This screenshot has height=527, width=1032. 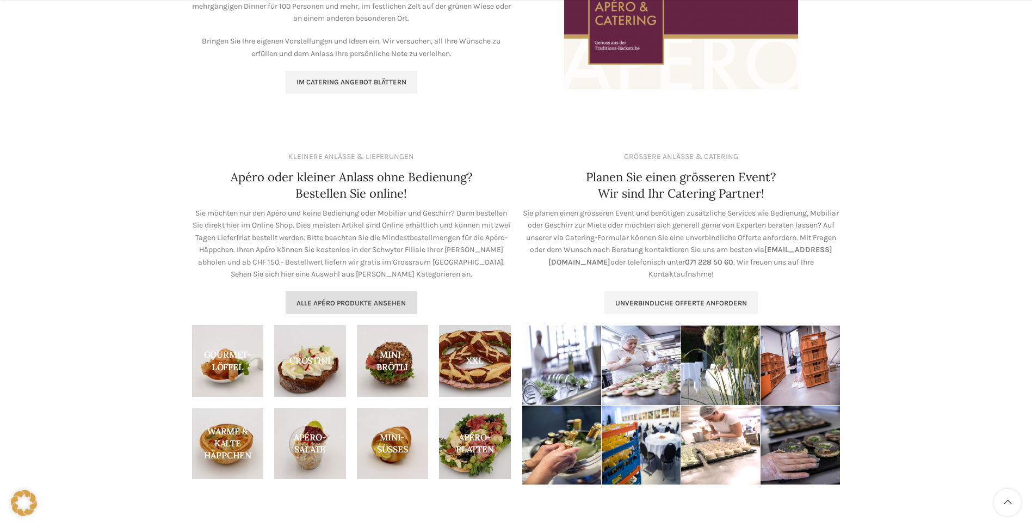 I want to click on a: Product category gourmet-loeffel, so click(x=228, y=361).